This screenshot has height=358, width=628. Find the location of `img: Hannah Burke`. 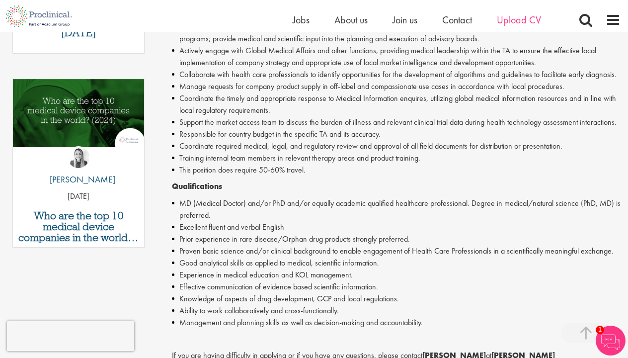

img: Hannah Burke is located at coordinates (78, 157).